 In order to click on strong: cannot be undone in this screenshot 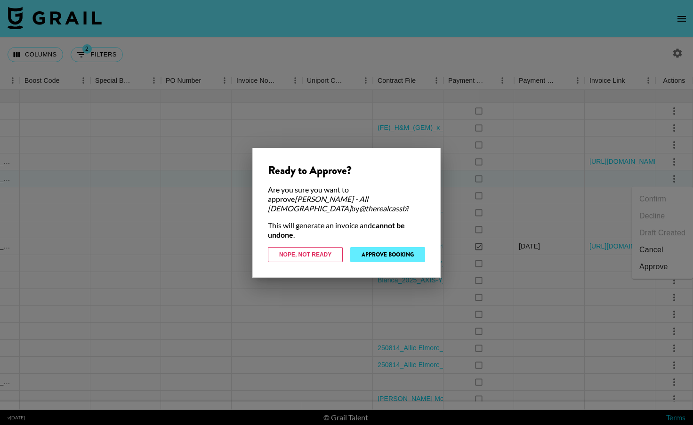, I will do `click(336, 230)`.